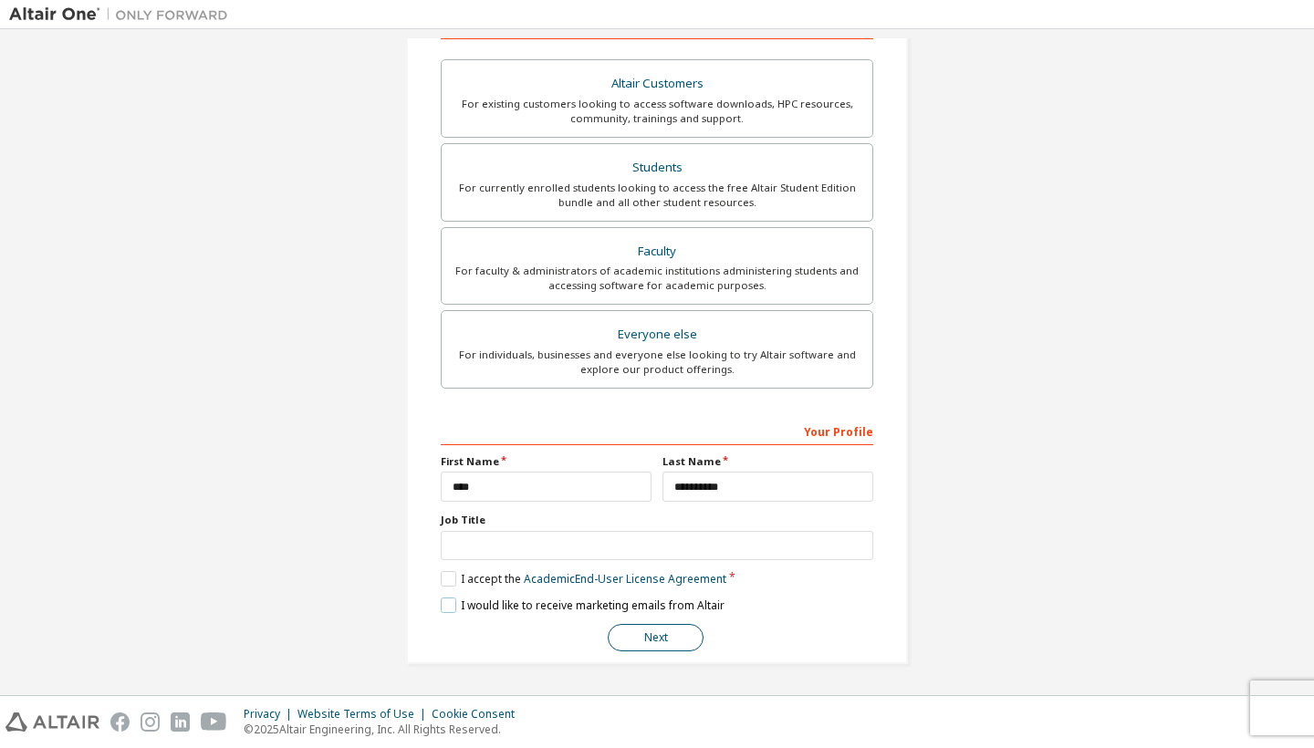 The width and height of the screenshot is (1314, 748). I want to click on img: altair_logo.svg, so click(52, 722).